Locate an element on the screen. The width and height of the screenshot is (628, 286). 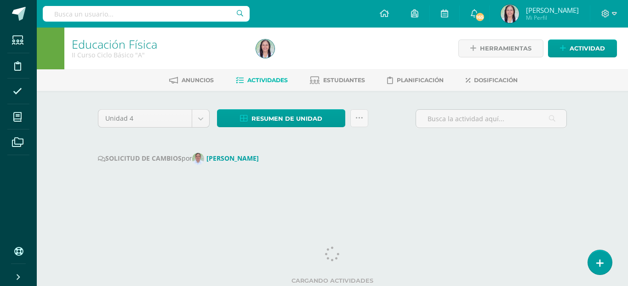
span: Herramientas is located at coordinates (506, 48).